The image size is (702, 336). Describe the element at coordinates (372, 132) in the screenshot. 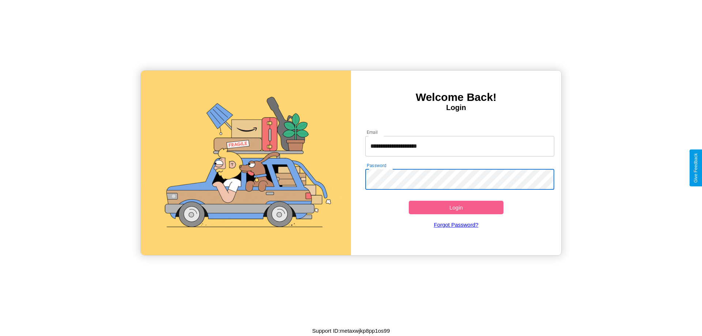

I see `label: Email` at that location.